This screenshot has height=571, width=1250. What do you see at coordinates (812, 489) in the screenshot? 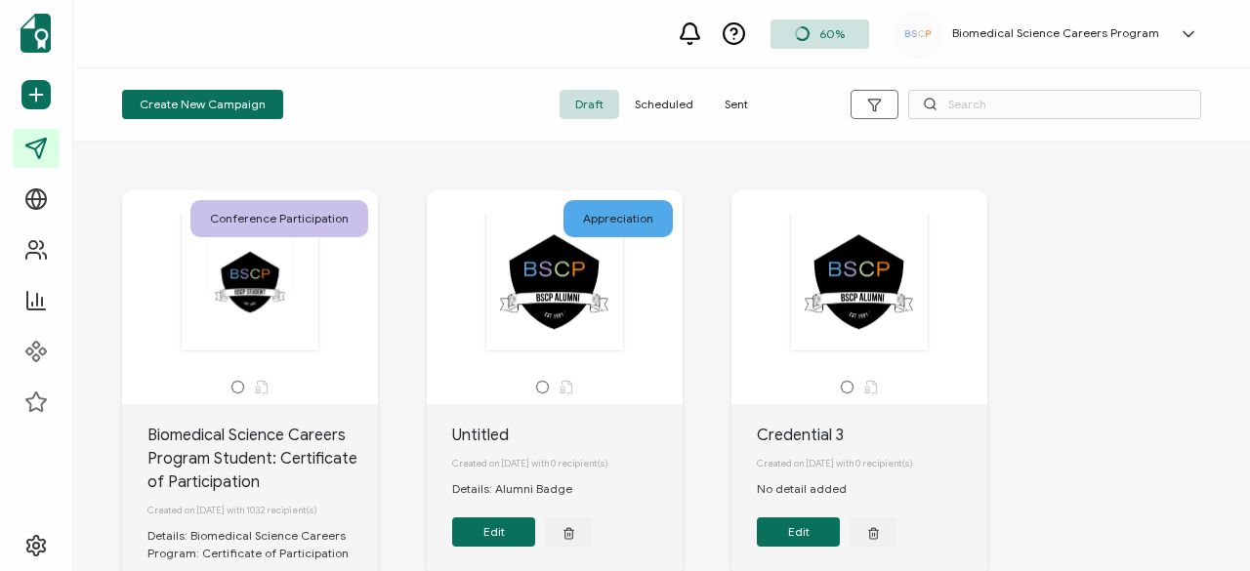
I see `div: No detail added` at bounding box center [812, 489].